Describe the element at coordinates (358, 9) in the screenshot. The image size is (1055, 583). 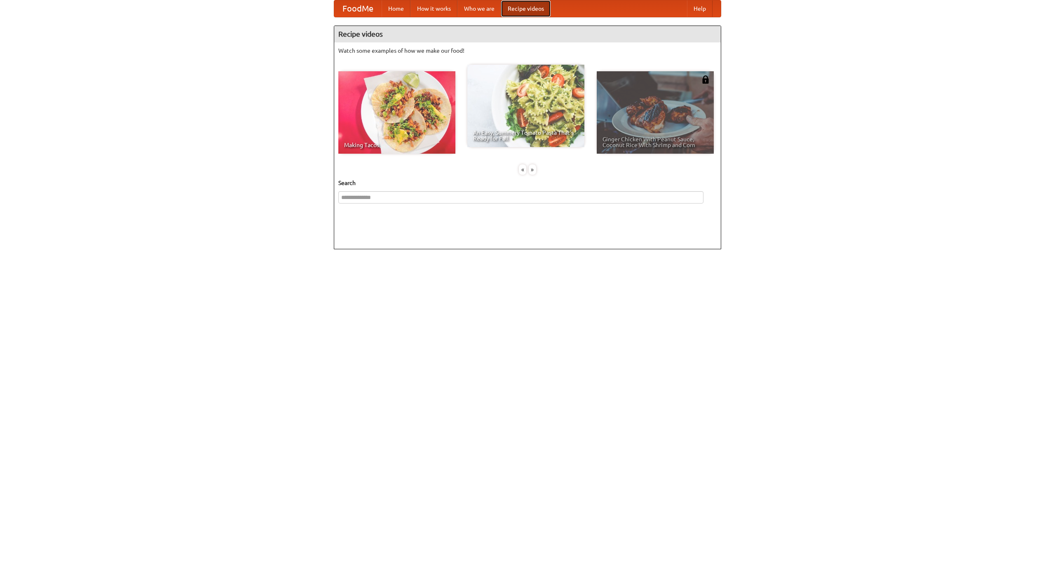
I see `a: FoodMe` at that location.